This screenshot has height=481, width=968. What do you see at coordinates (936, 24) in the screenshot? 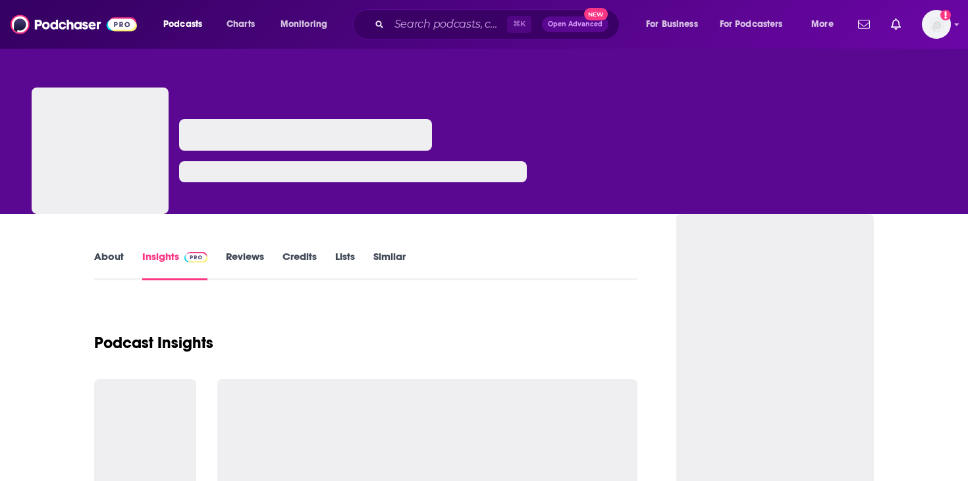
I see `img: User Profile` at bounding box center [936, 24].